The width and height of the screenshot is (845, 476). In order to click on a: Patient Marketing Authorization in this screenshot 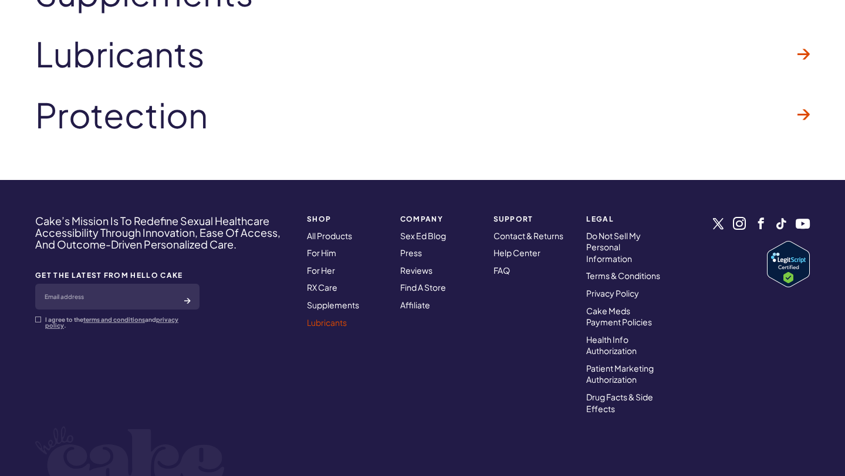, I will do `click(619, 374)`.